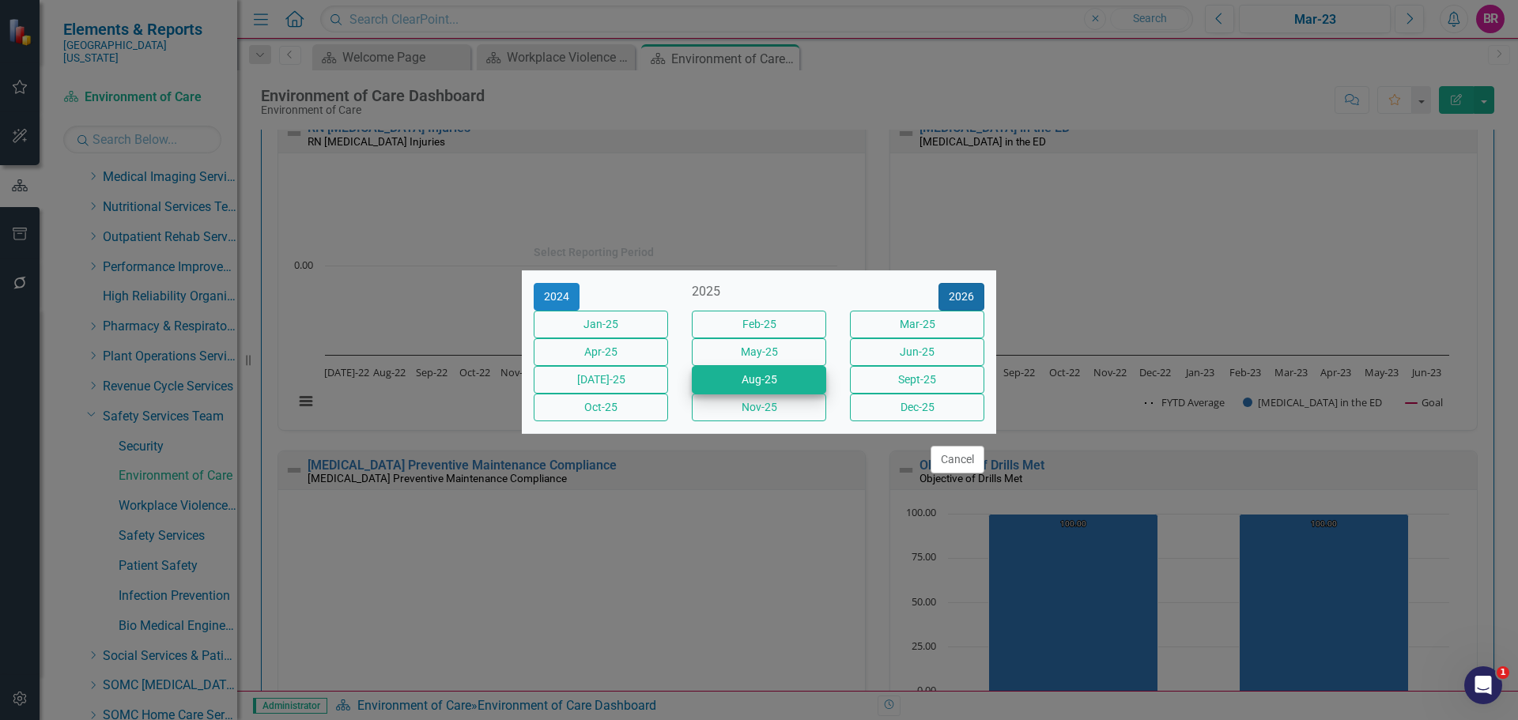 The image size is (1518, 720). What do you see at coordinates (601, 407) in the screenshot?
I see `button: Oct-25` at bounding box center [601, 407].